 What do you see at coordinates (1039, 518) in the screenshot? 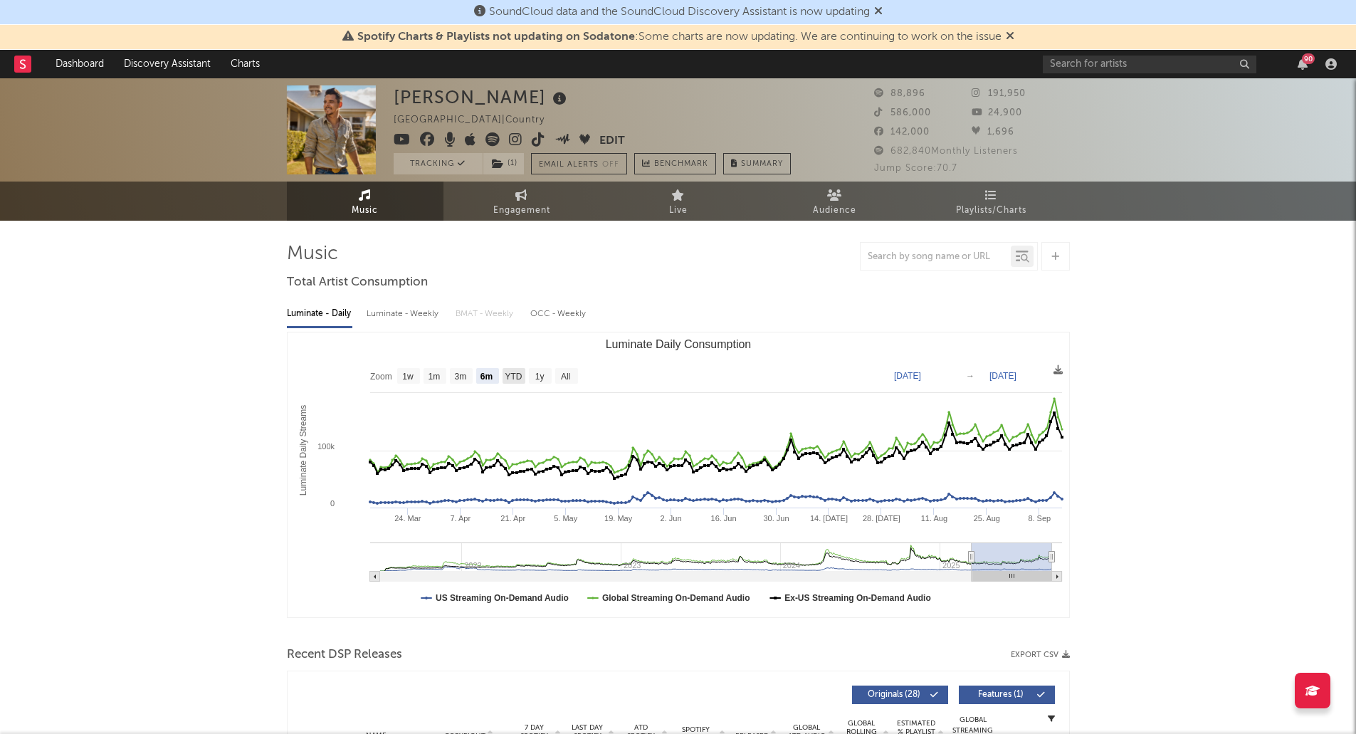
I see `text: 8. Sep` at bounding box center [1039, 518].